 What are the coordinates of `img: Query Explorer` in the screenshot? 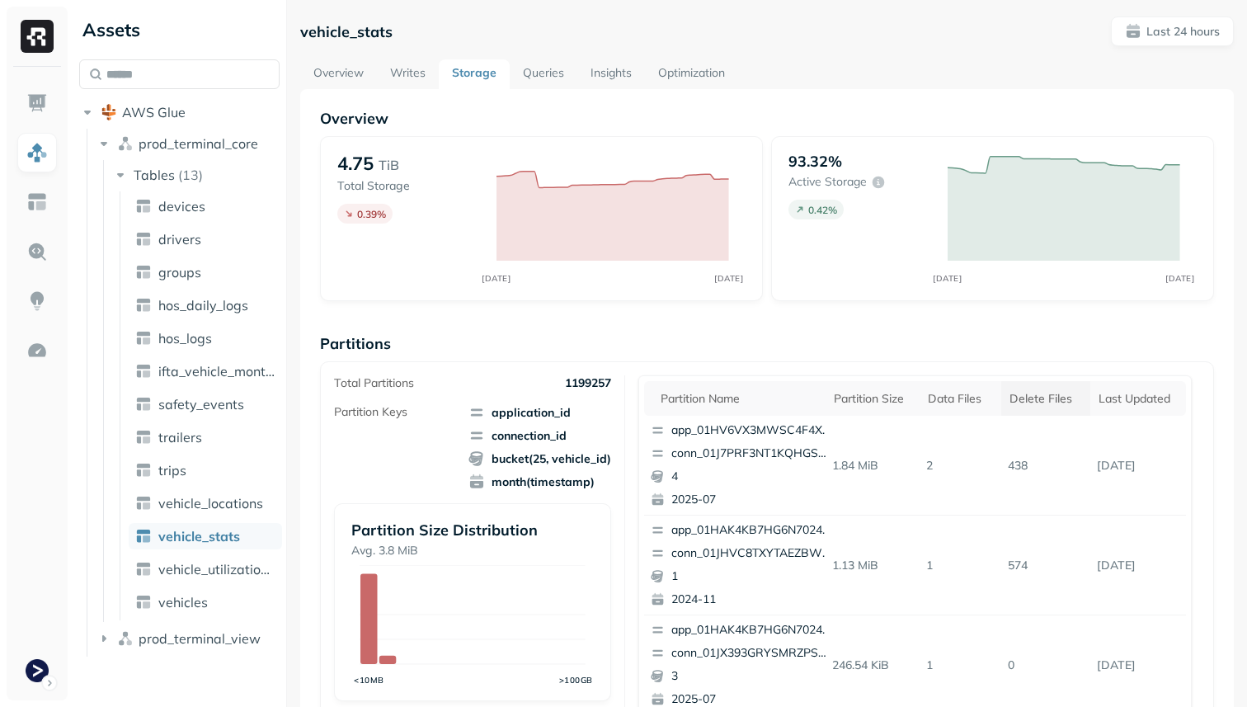 It's located at (37, 251).